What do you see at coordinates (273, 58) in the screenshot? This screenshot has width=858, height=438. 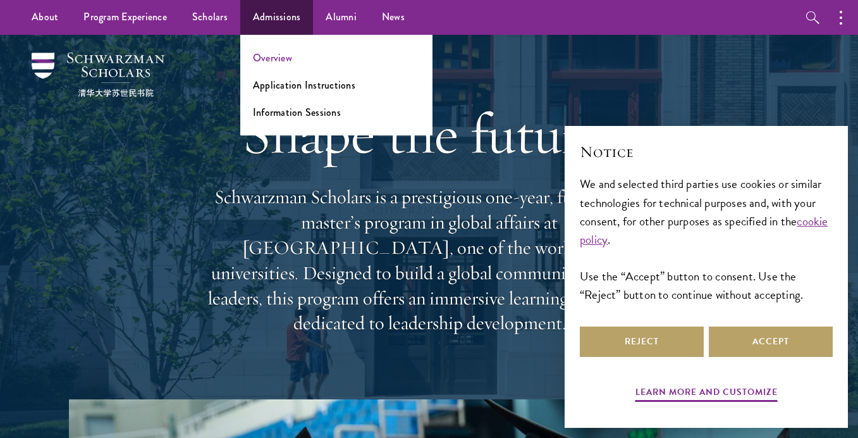 I see `a: Overview` at bounding box center [273, 58].